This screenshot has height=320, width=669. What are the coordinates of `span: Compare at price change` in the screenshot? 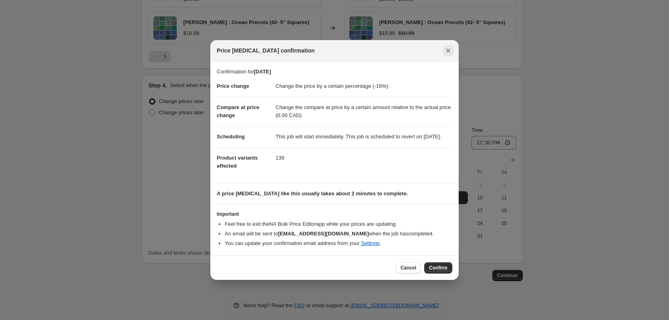 It's located at (238, 111).